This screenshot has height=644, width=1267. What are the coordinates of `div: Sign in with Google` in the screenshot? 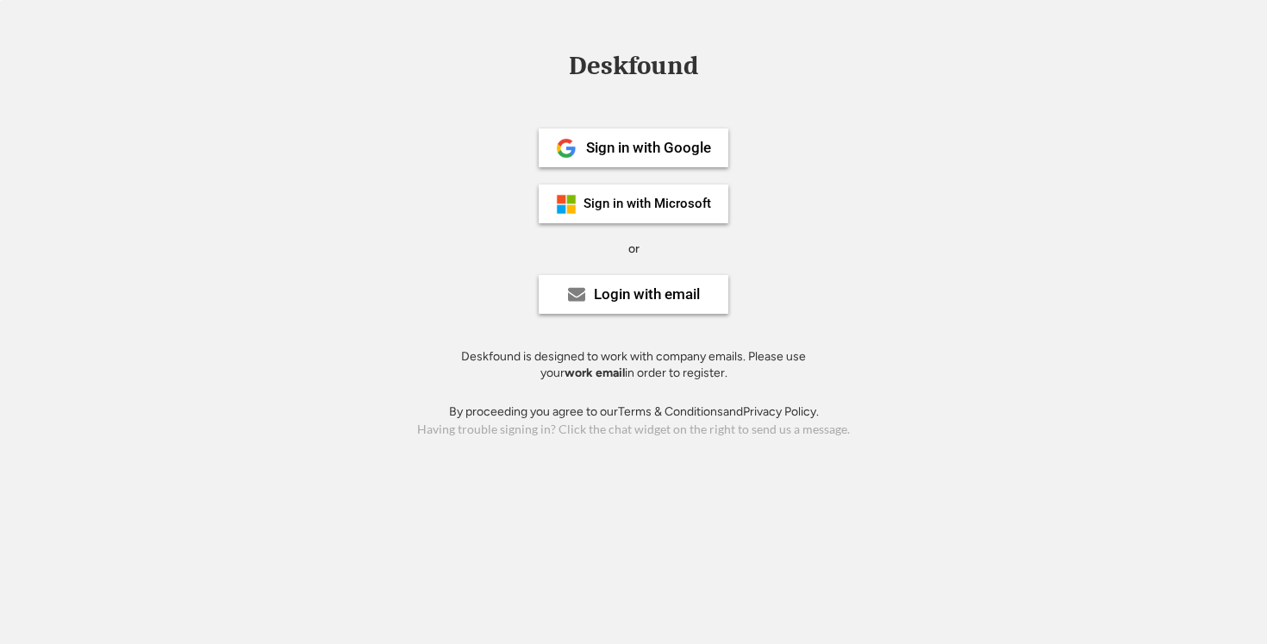 It's located at (648, 147).